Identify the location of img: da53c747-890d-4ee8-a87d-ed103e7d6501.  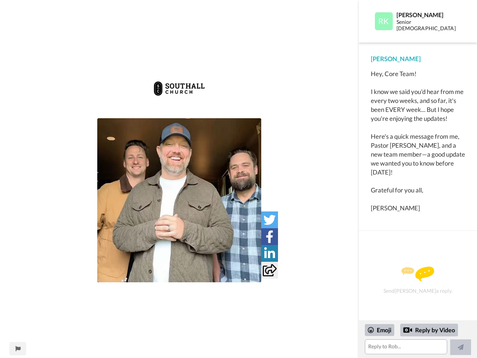
(179, 89).